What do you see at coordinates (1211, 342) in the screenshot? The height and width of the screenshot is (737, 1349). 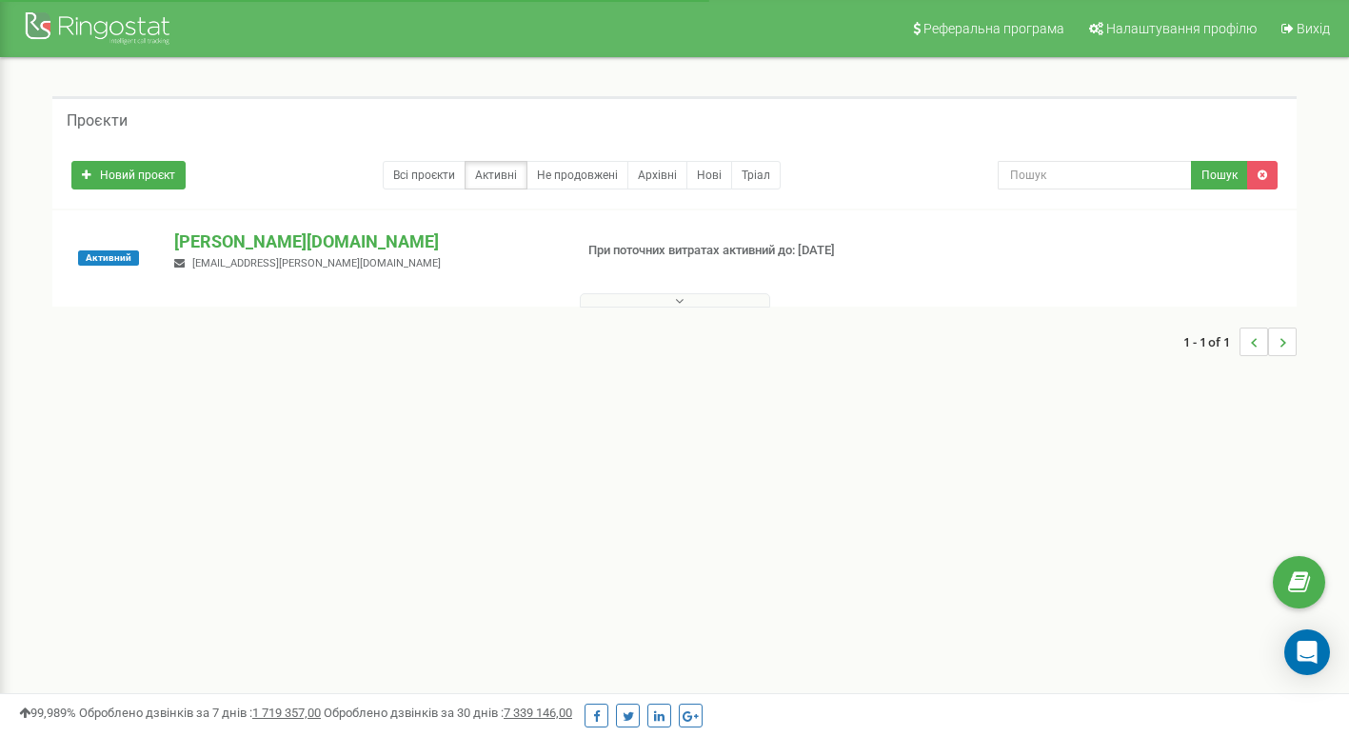 I see `span: 1 - 1 of 1` at bounding box center [1211, 342].